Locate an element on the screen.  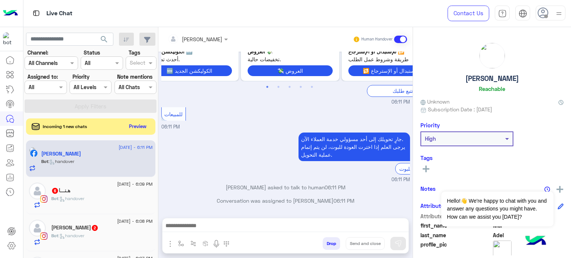
span: 2 is located at coordinates (95, 228).